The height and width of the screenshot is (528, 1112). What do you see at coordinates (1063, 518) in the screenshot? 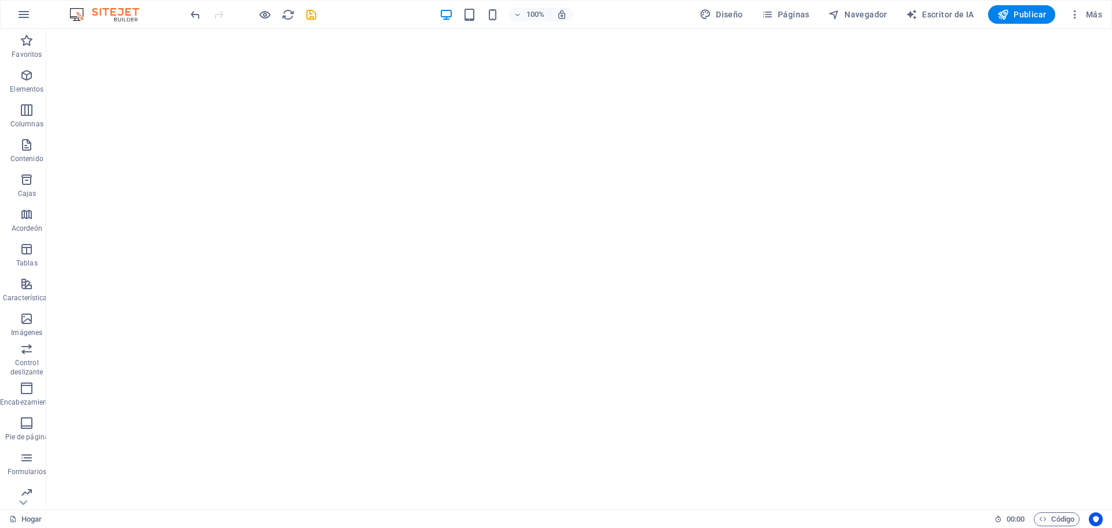
I see `font: Código` at bounding box center [1063, 518].